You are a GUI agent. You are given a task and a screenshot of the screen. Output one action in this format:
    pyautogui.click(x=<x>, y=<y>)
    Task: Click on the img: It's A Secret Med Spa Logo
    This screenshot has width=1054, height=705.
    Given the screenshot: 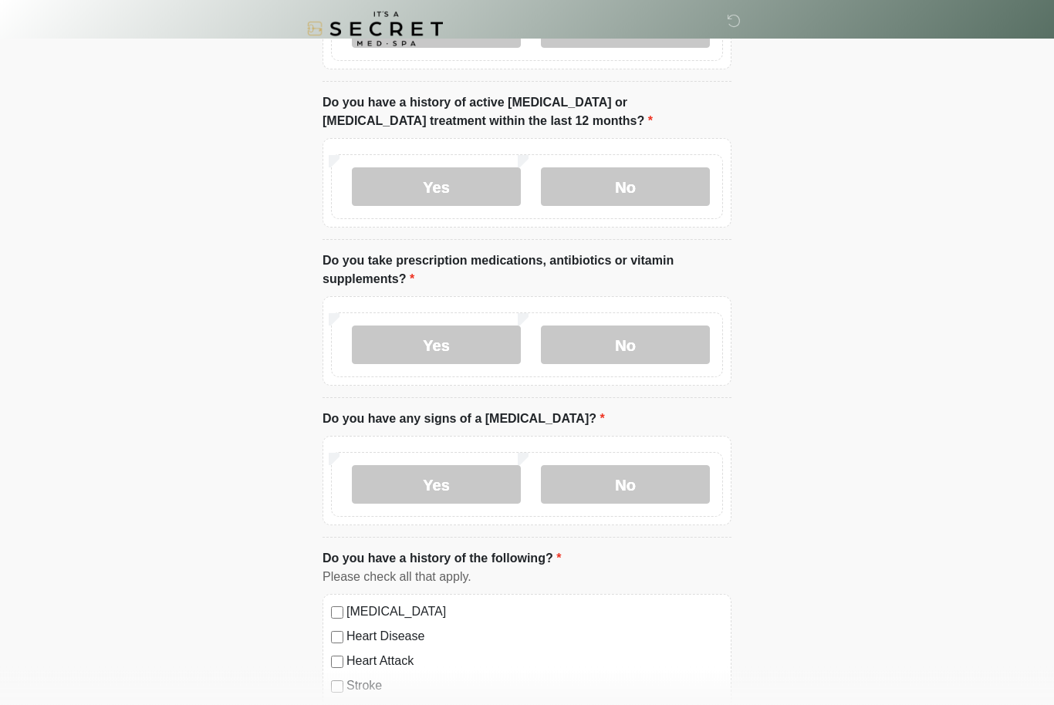 What is the action you would take?
    pyautogui.click(x=375, y=29)
    